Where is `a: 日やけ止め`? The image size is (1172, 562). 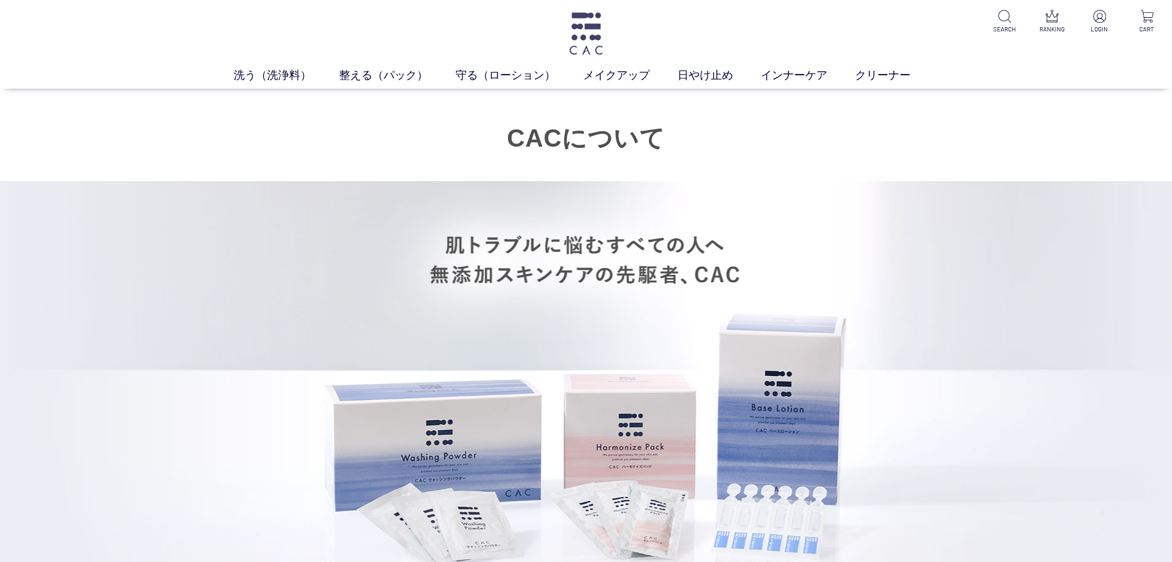 a: 日やけ止め is located at coordinates (719, 75).